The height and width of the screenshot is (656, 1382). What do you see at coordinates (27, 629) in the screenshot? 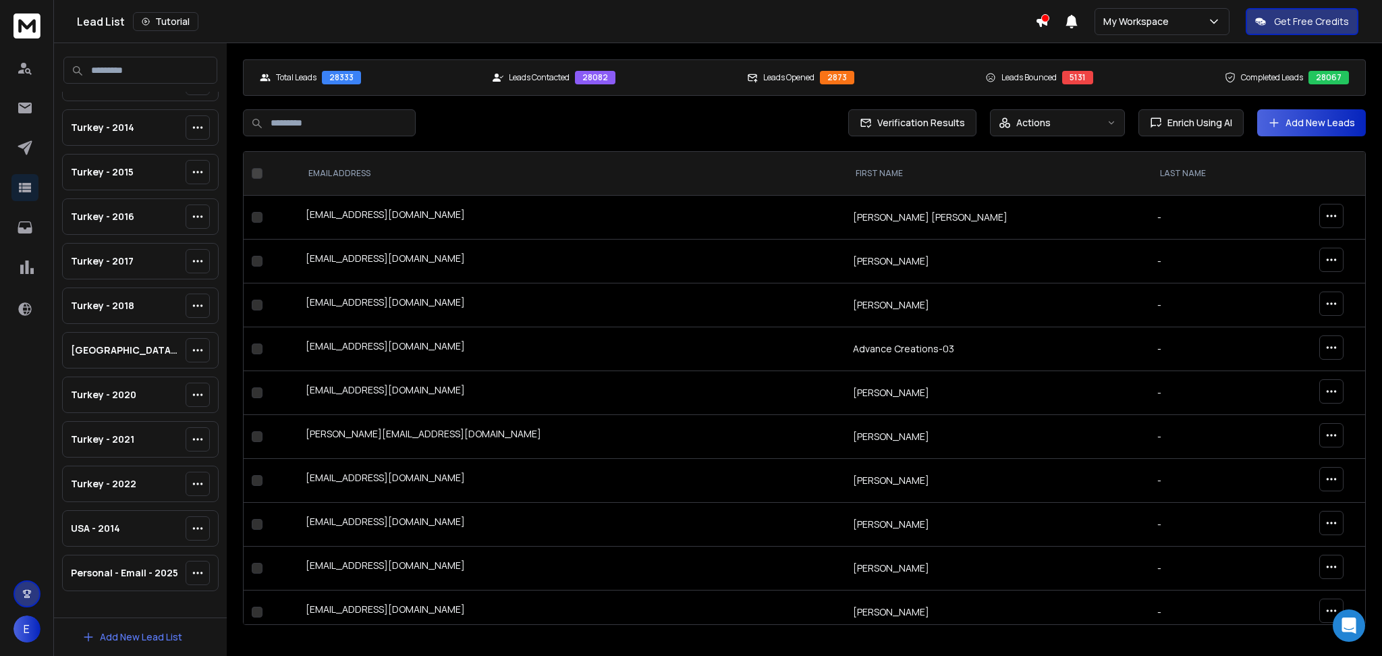
I see `button: E` at bounding box center [27, 629].